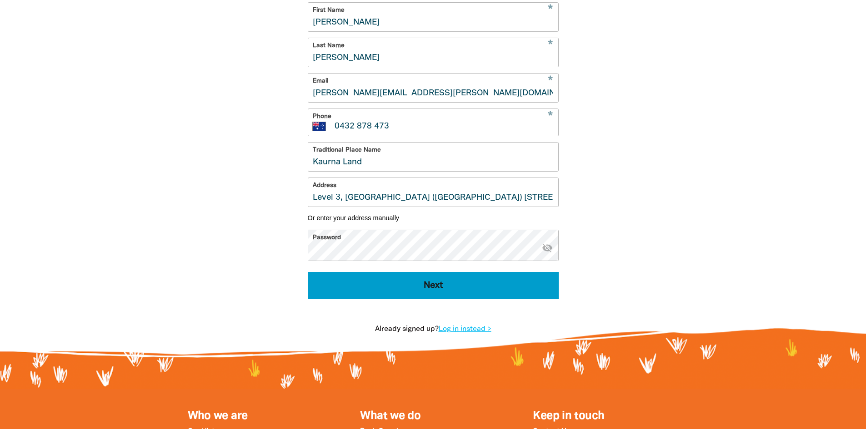 The image size is (866, 429). Describe the element at coordinates (465, 330) in the screenshot. I see `a: Log in instead >` at that location.